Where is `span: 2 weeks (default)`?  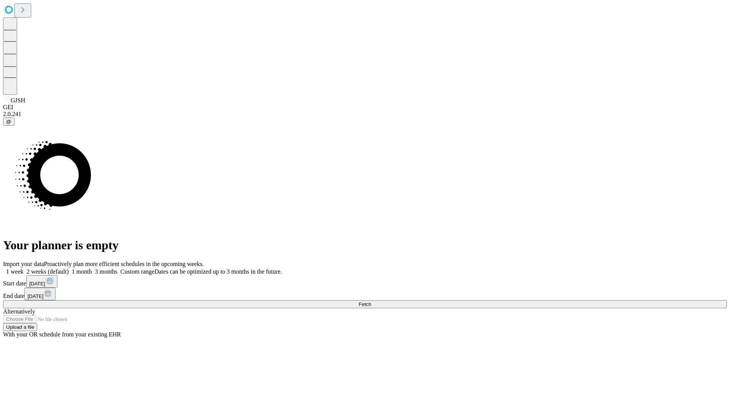 span: 2 weeks (default) is located at coordinates (48, 271).